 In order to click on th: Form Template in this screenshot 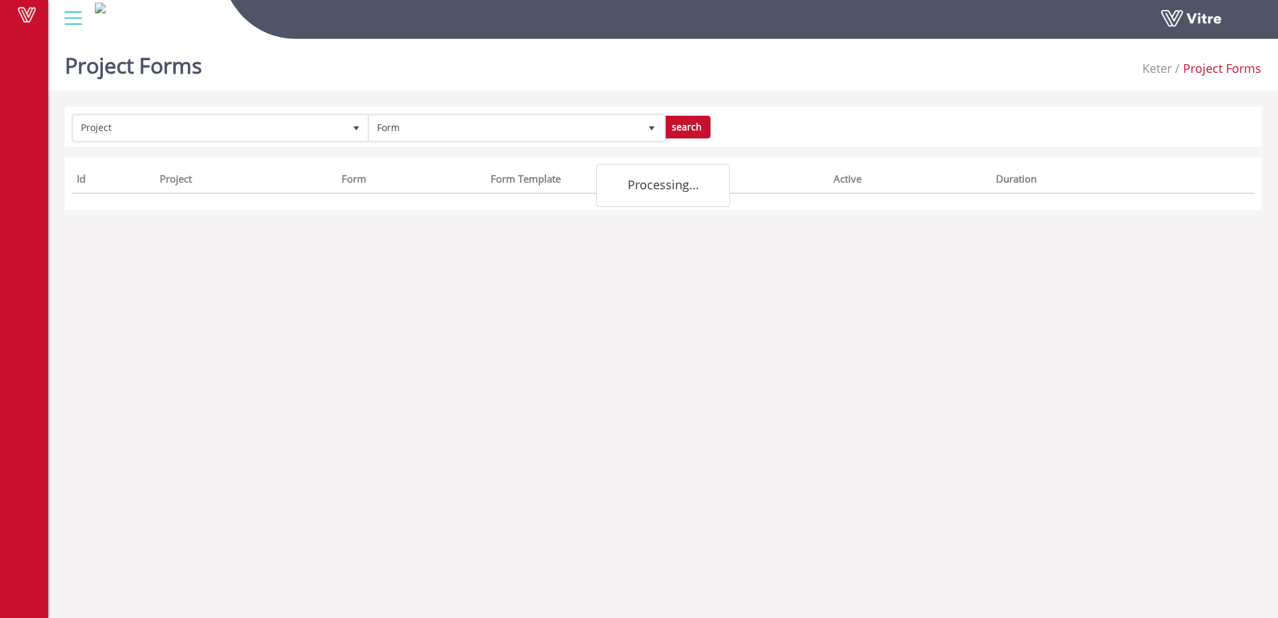, I will do `click(657, 181)`.